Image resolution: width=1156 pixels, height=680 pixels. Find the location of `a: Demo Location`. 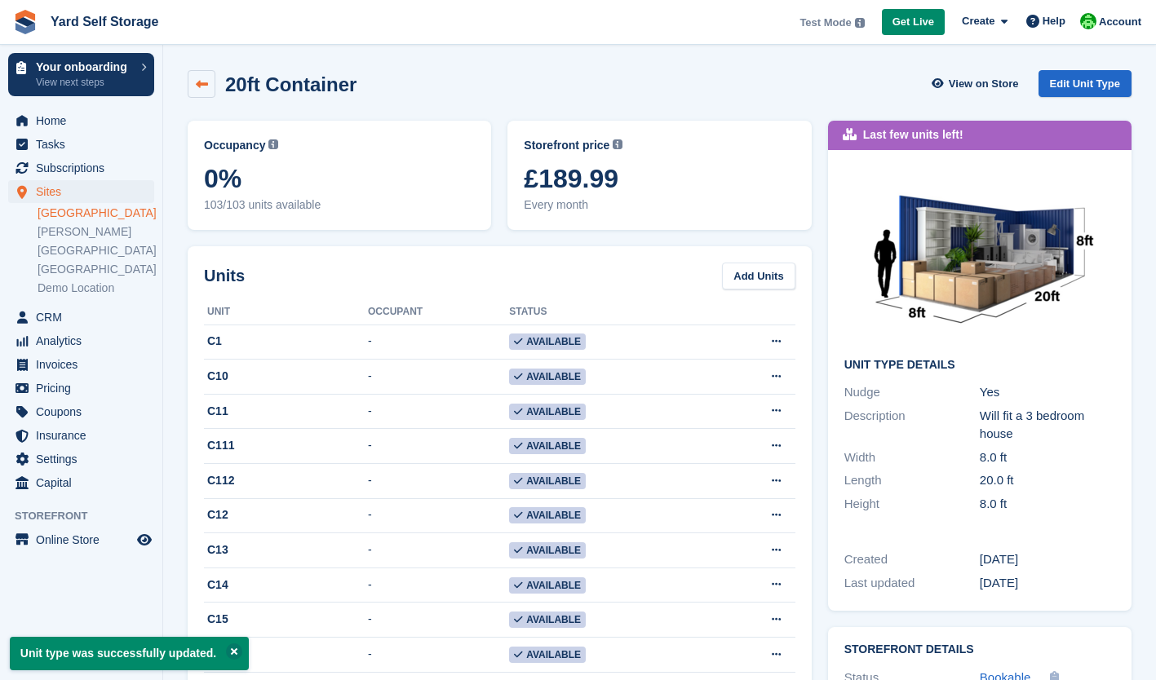

a: Demo Location is located at coordinates (95, 288).